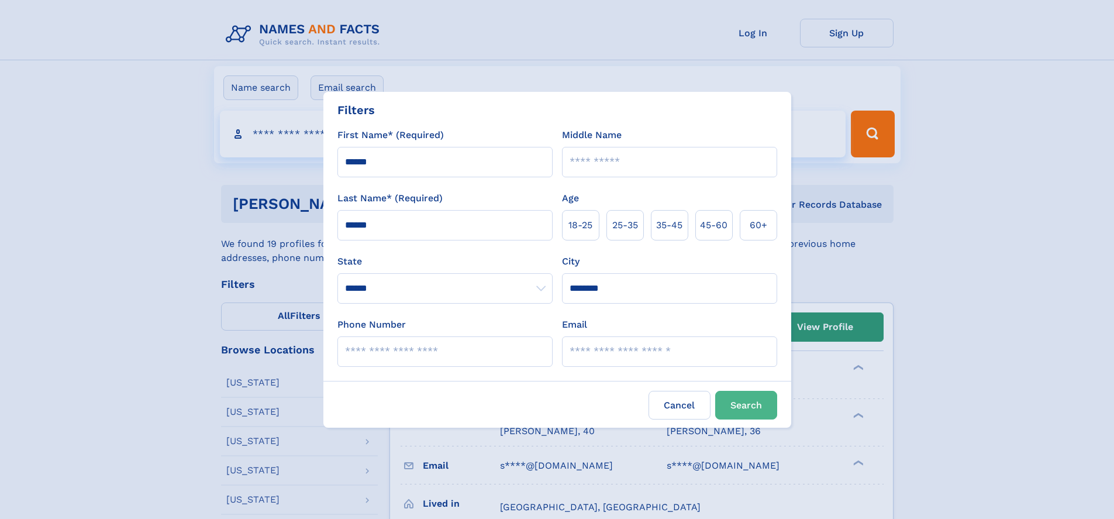 This screenshot has height=519, width=1114. Describe the element at coordinates (758, 225) in the screenshot. I see `span: 60+` at that location.